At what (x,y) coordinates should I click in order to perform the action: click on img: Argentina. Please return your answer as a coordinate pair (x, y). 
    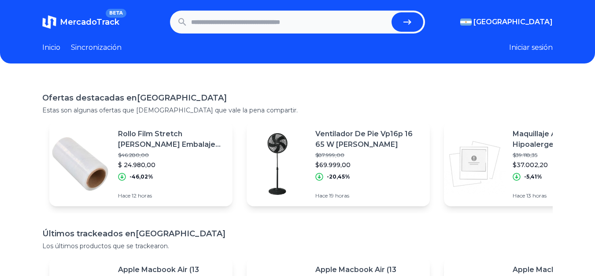
    Looking at the image, I should click on (466, 22).